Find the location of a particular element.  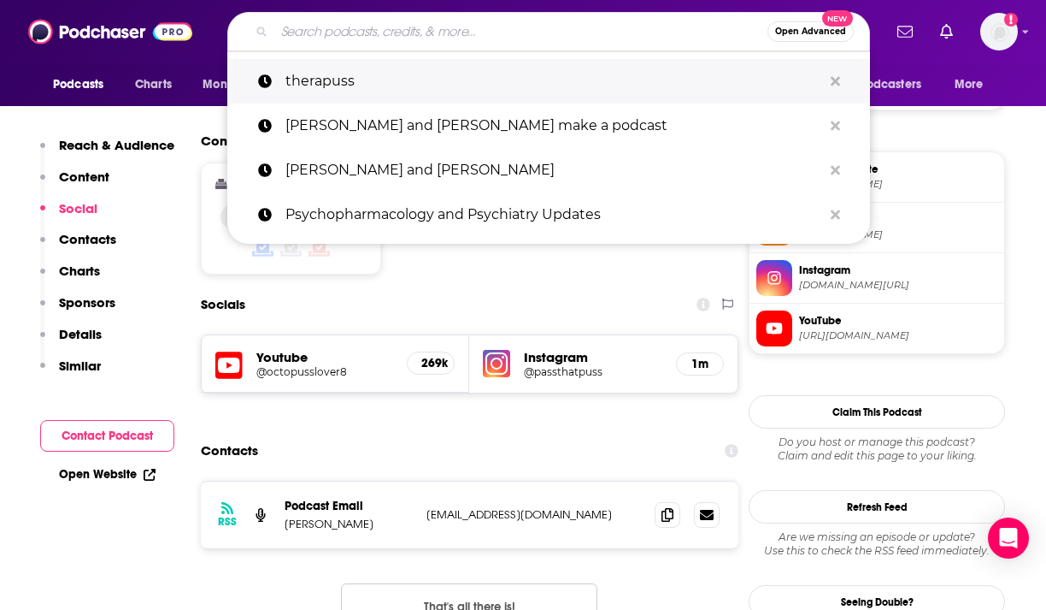

a: Open Website is located at coordinates (107, 474).